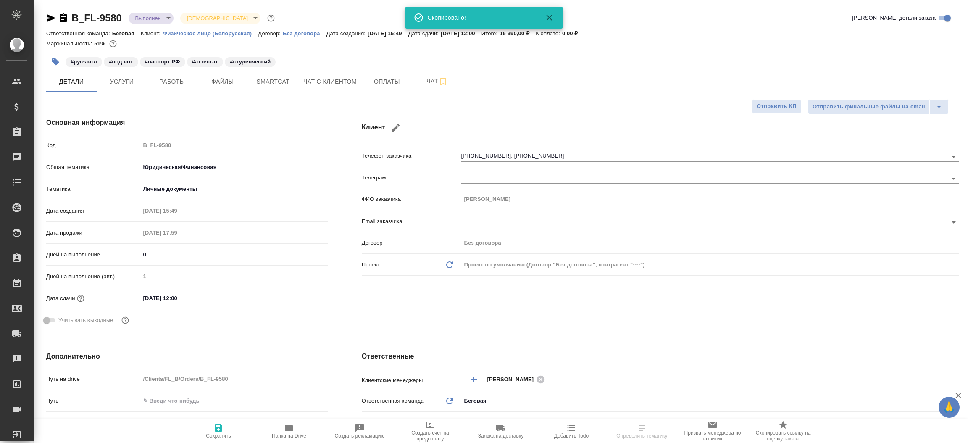  I want to click on button: Заявка на доставку, so click(501, 431).